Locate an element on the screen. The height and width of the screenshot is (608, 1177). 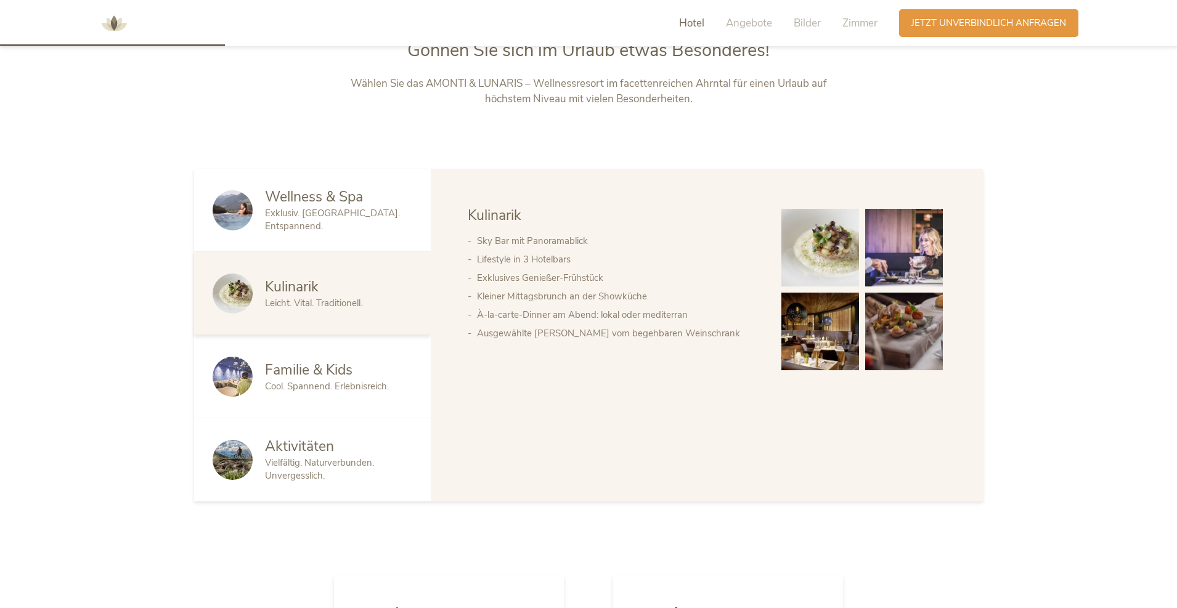
img: AMONTI & LUNARIS Wellnessresort is located at coordinates (114, 23).